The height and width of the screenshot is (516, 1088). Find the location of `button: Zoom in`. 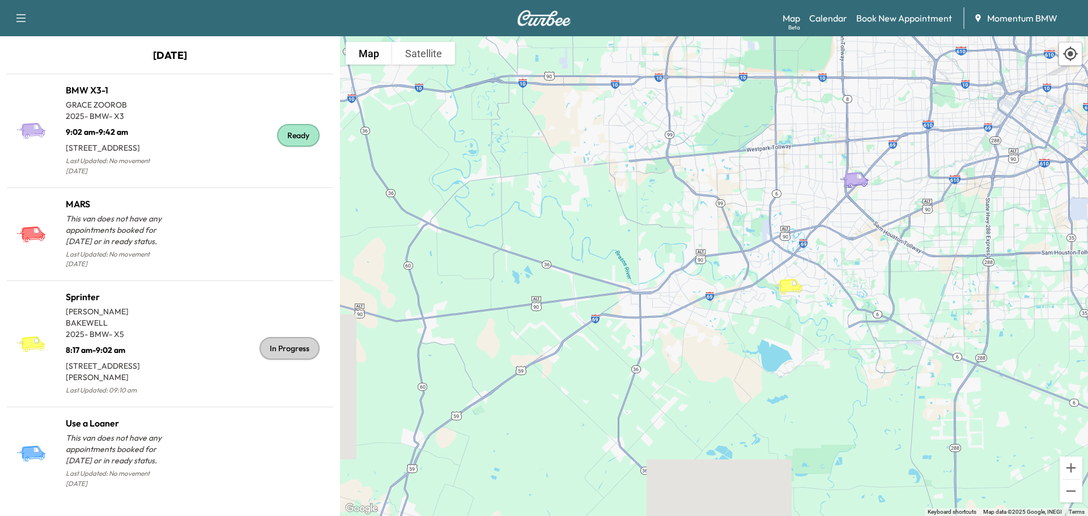

button: Zoom in is located at coordinates (1071, 468).